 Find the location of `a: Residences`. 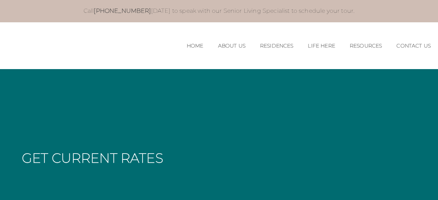

a: Residences is located at coordinates (277, 46).